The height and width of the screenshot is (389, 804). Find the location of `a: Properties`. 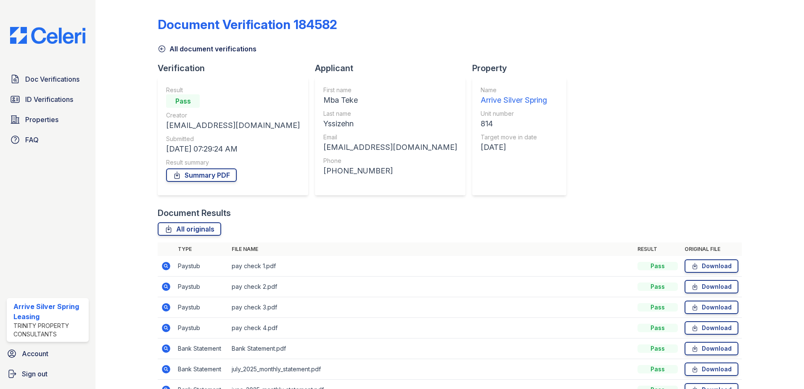

a: Properties is located at coordinates (48, 119).